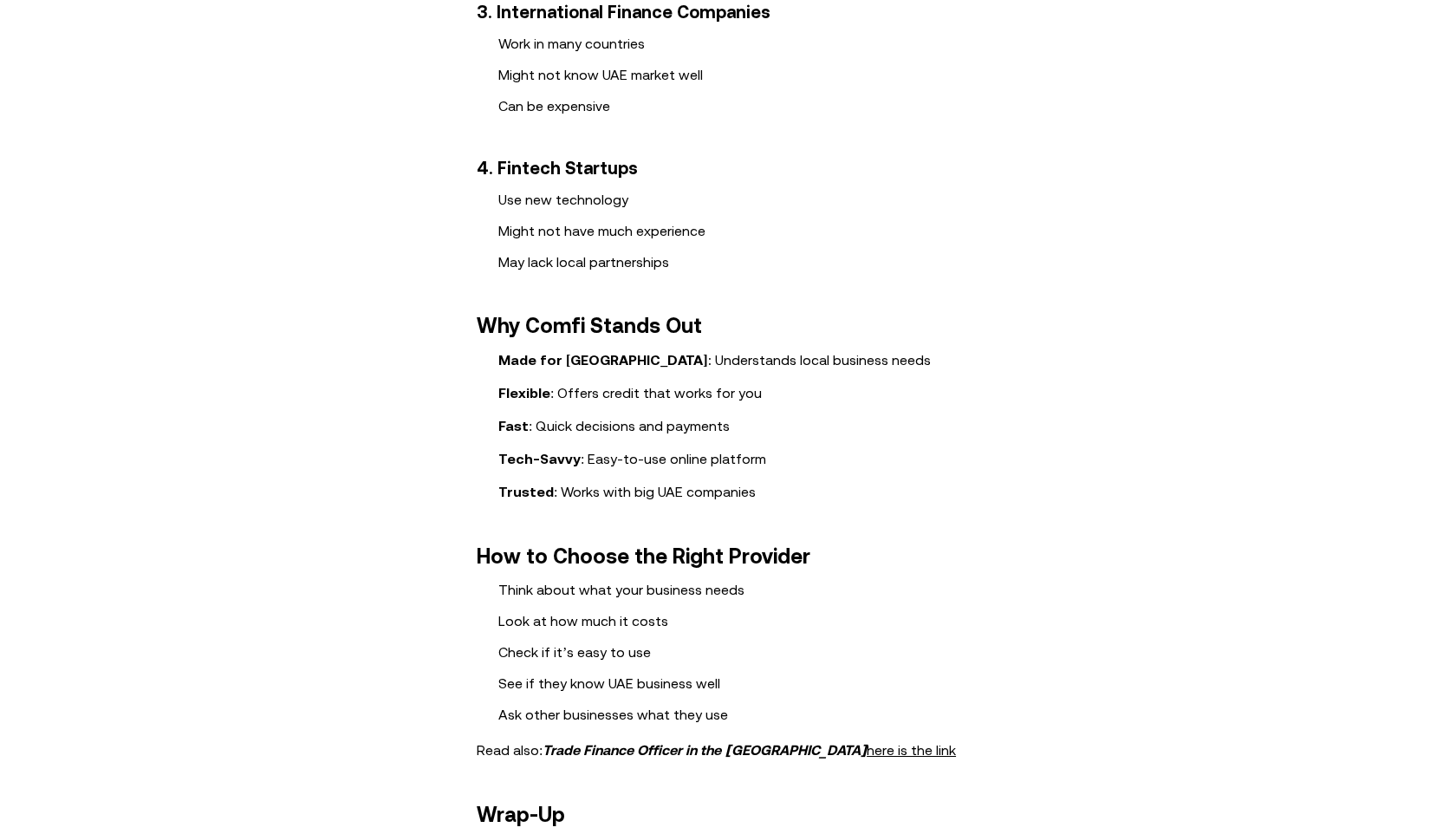 Image resolution: width=1456 pixels, height=834 pixels. I want to click on strong: Tech-Savvy, so click(539, 459).